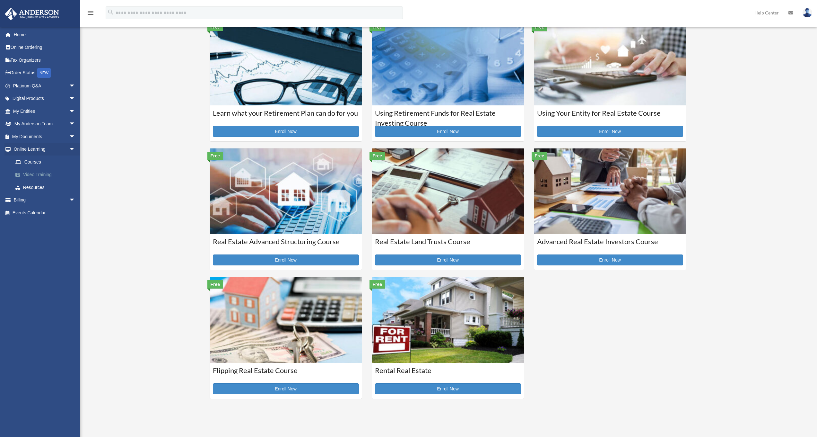 The height and width of the screenshot is (437, 817). Describe the element at coordinates (45, 162) in the screenshot. I see `a: Courses` at that location.